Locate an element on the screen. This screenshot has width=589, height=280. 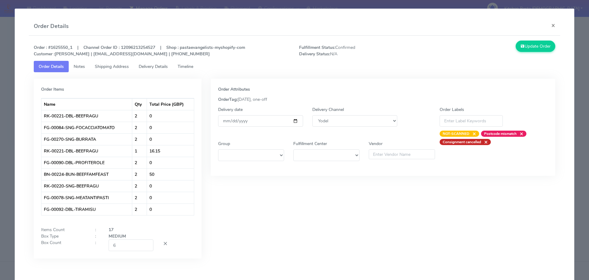
td: FG-00078-SNG-MEATANTIPASTI is located at coordinates (87, 197).